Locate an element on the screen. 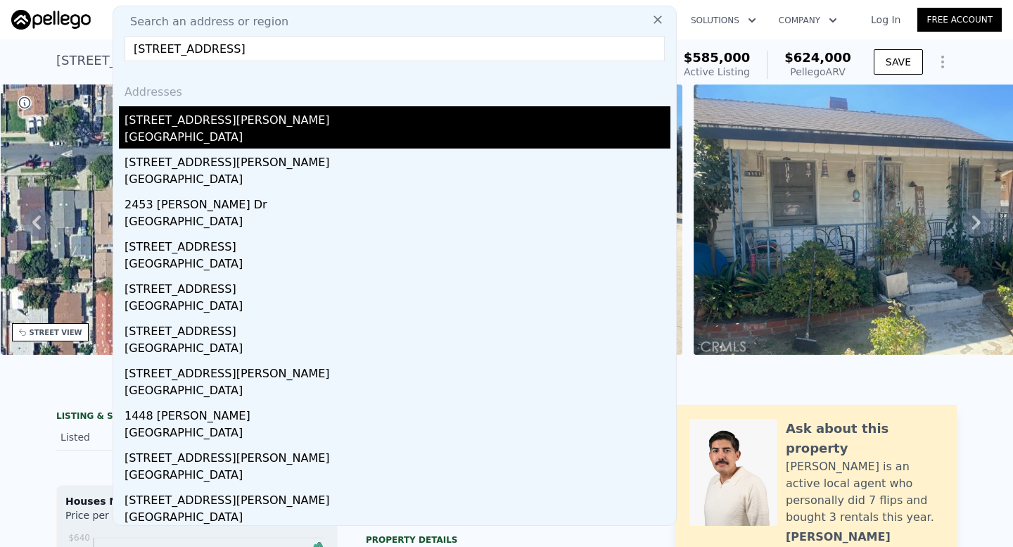 This screenshot has height=547, width=1013. a: Log In is located at coordinates (886, 20).